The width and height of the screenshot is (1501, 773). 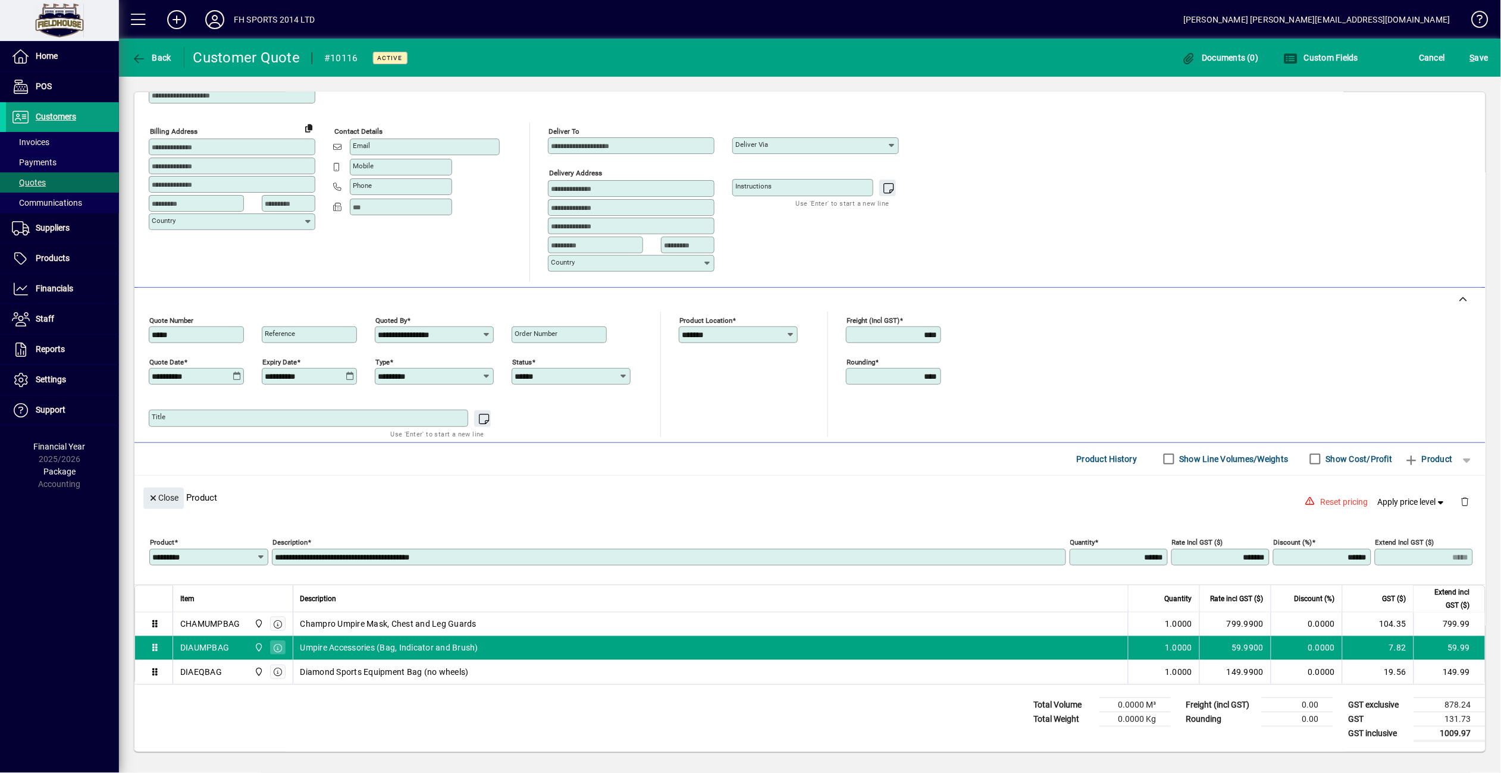 What do you see at coordinates (274, 20) in the screenshot?
I see `div: FH SPORTS 2014 LTD` at bounding box center [274, 20].